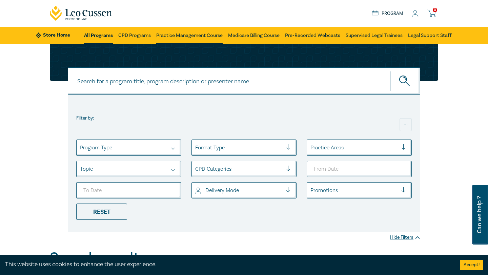 Image resolution: width=488 pixels, height=275 pixels. Describe the element at coordinates (405, 237) in the screenshot. I see `div: Hide Filters` at that location.